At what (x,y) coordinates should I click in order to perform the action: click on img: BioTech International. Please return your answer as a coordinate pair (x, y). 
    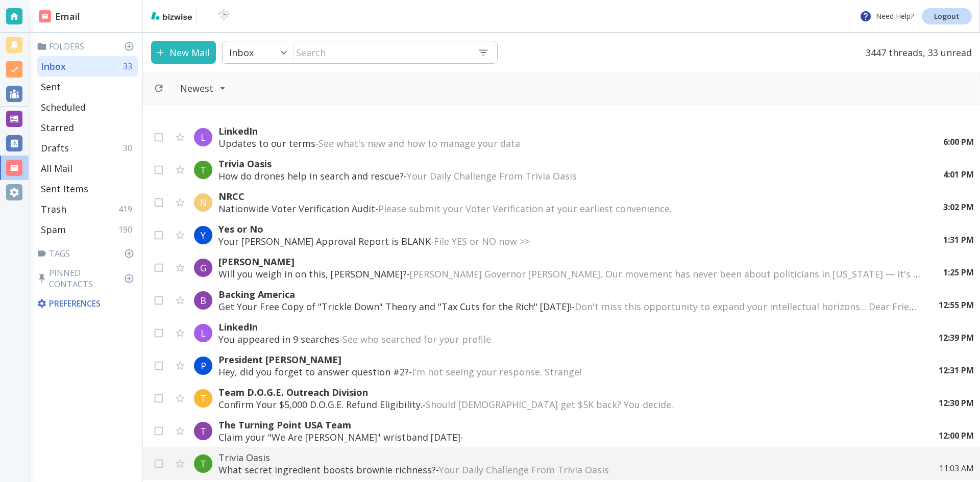
    Looking at the image, I should click on (224, 16).